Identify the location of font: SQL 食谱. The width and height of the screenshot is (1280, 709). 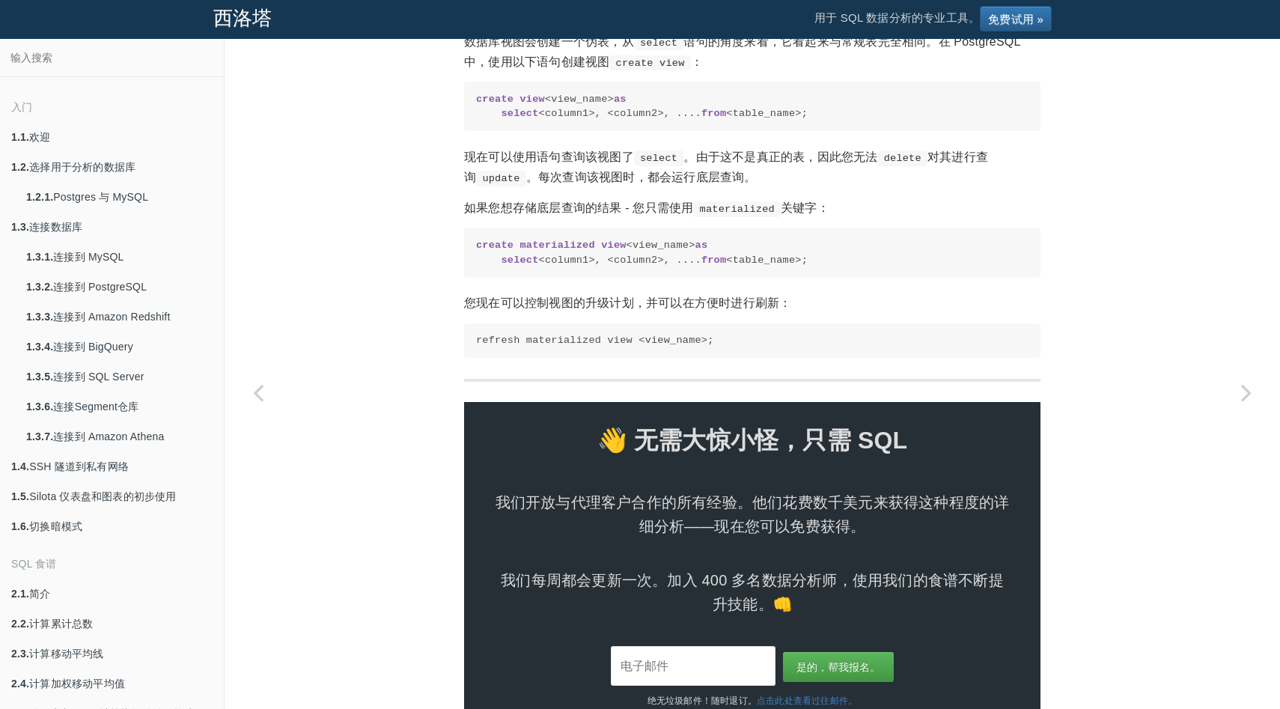
(34, 564).